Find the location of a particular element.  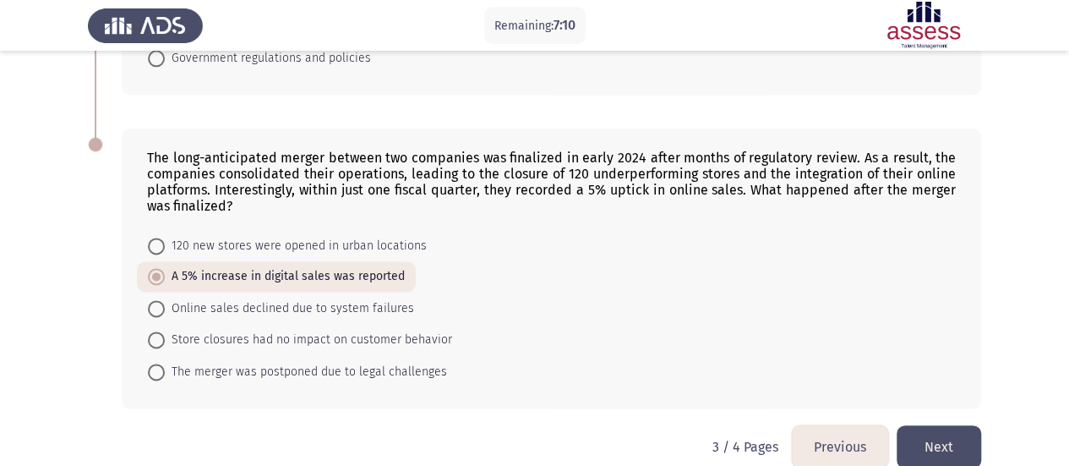

span: Store closures had no impact on customer behavior is located at coordinates (308, 340).